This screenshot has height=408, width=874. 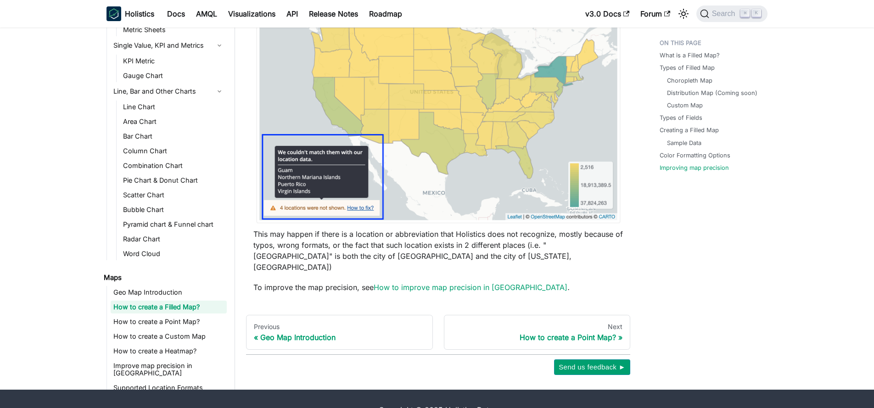 I want to click on a: Radar Chart, so click(x=173, y=239).